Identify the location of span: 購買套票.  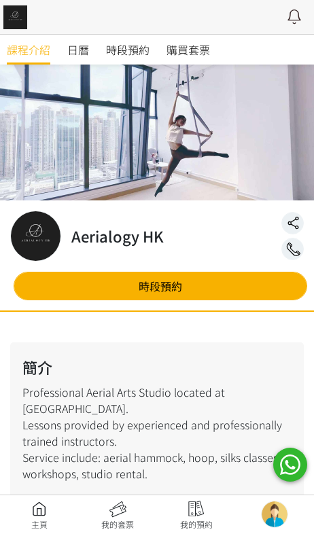
(188, 50).